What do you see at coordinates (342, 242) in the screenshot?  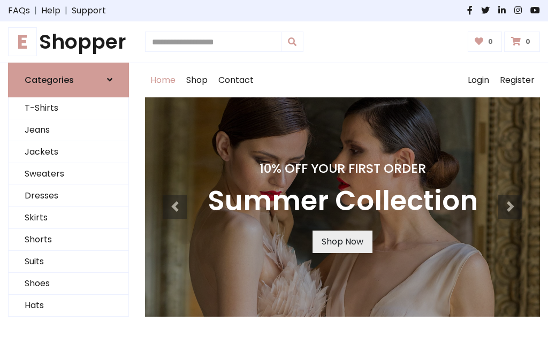 I see `a: Shop Now` at bounding box center [342, 242].